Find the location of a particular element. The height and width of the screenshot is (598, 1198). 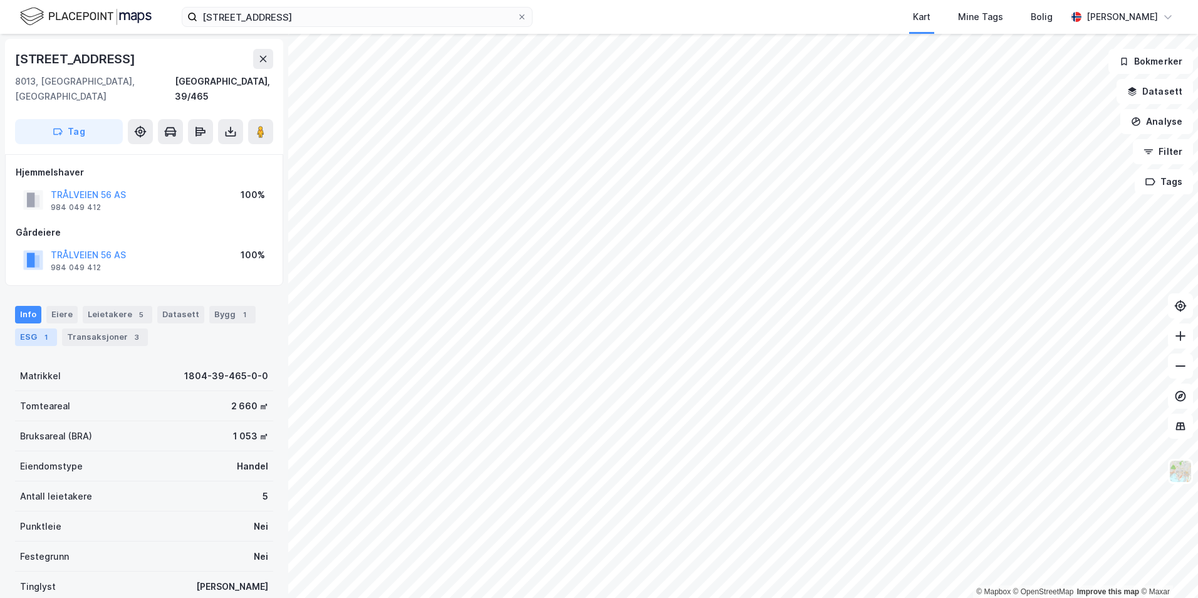

div: Info is located at coordinates (28, 315).